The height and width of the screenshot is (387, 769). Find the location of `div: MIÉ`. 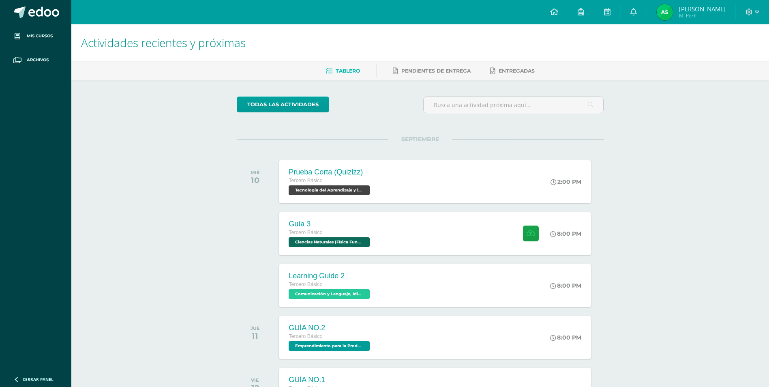

div: MIÉ is located at coordinates (255, 172).